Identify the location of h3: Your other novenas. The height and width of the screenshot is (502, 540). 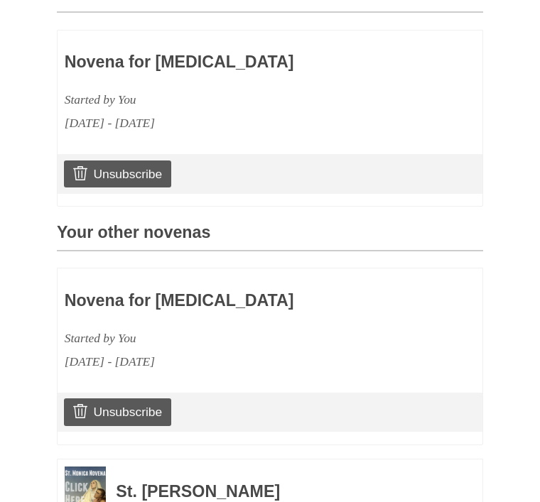
(270, 237).